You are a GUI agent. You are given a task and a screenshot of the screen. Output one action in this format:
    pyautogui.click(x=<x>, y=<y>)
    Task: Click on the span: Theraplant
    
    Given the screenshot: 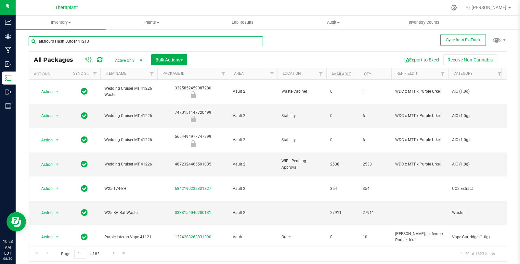 What is the action you would take?
    pyautogui.click(x=66, y=7)
    